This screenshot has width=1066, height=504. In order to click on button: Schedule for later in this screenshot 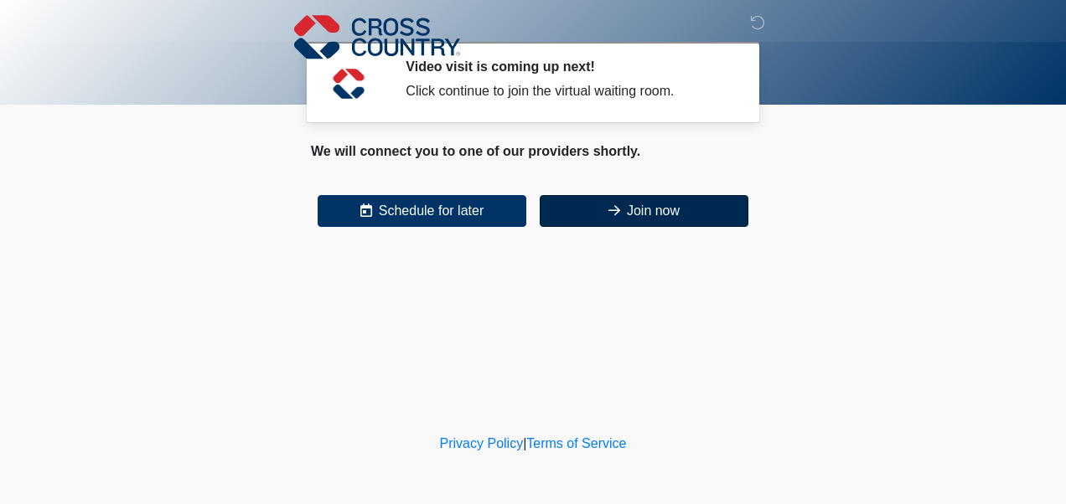, I will do `click(421, 211)`.